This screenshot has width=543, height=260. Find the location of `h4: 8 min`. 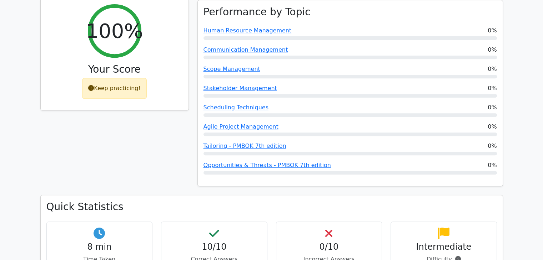

h4: 8 min is located at coordinates (100, 247).